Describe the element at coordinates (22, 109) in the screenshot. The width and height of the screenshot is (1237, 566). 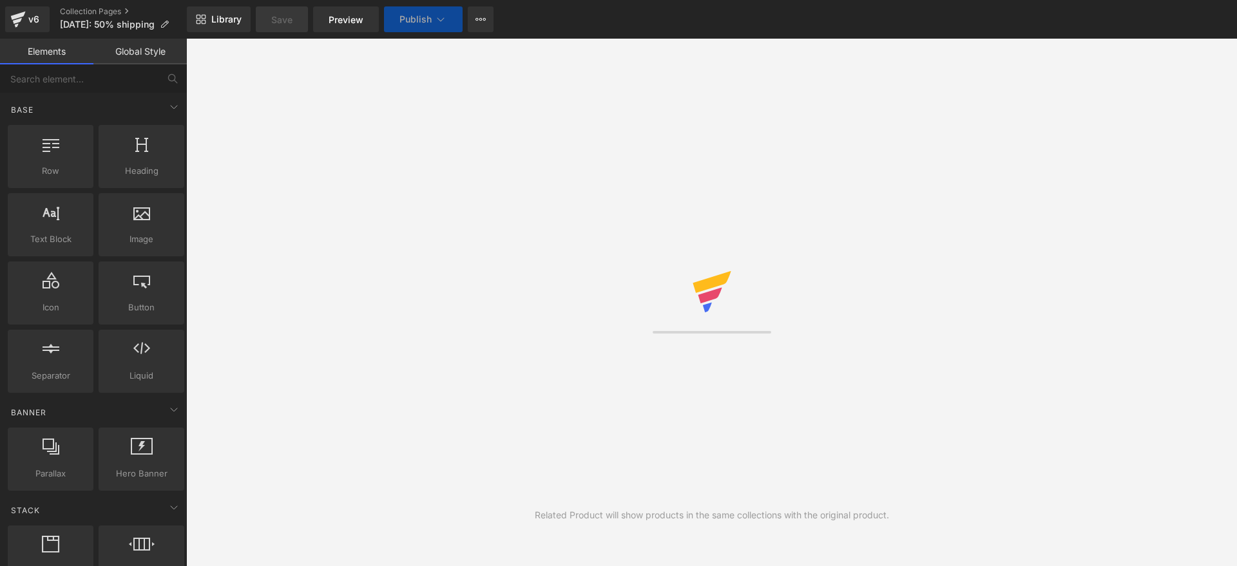
I see `span: Base` at that location.